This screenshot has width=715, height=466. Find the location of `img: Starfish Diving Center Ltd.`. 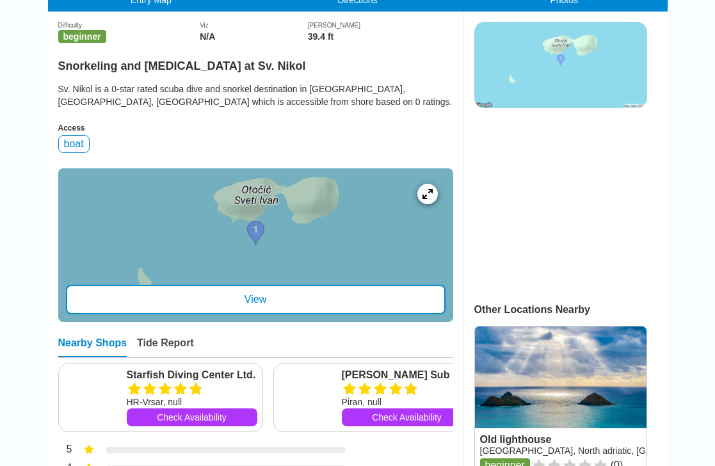

img: Starfish Diving Center Ltd. is located at coordinates (93, 398).